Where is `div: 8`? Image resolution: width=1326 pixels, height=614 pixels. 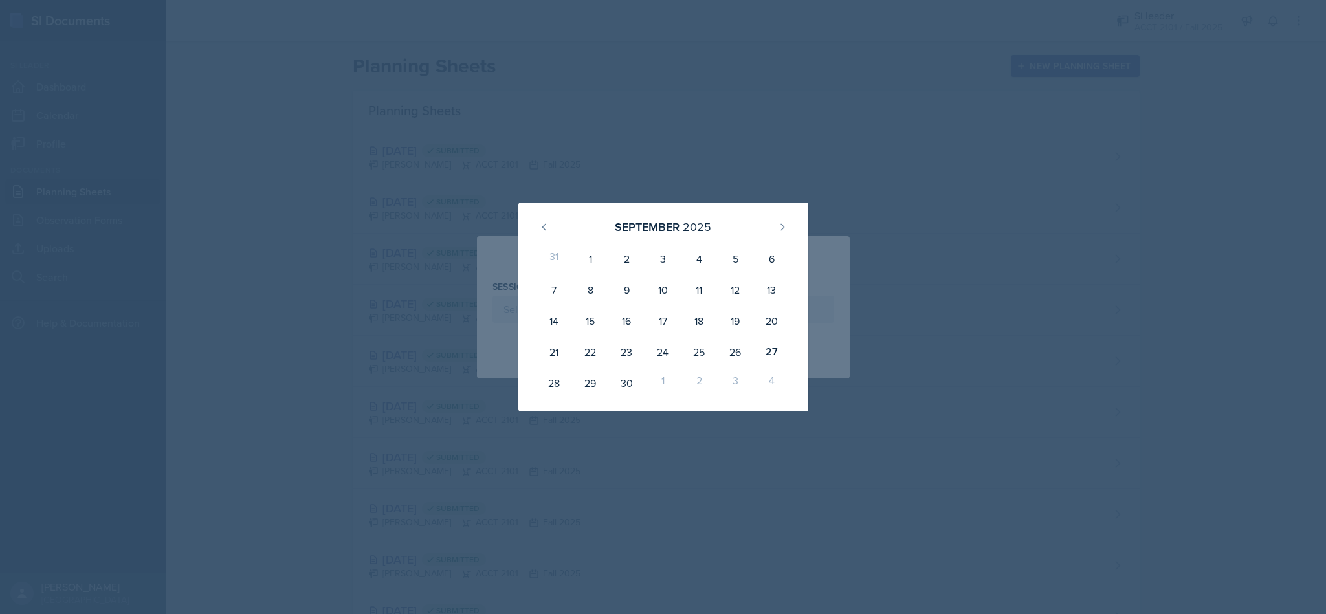 div: 8 is located at coordinates (590, 290).